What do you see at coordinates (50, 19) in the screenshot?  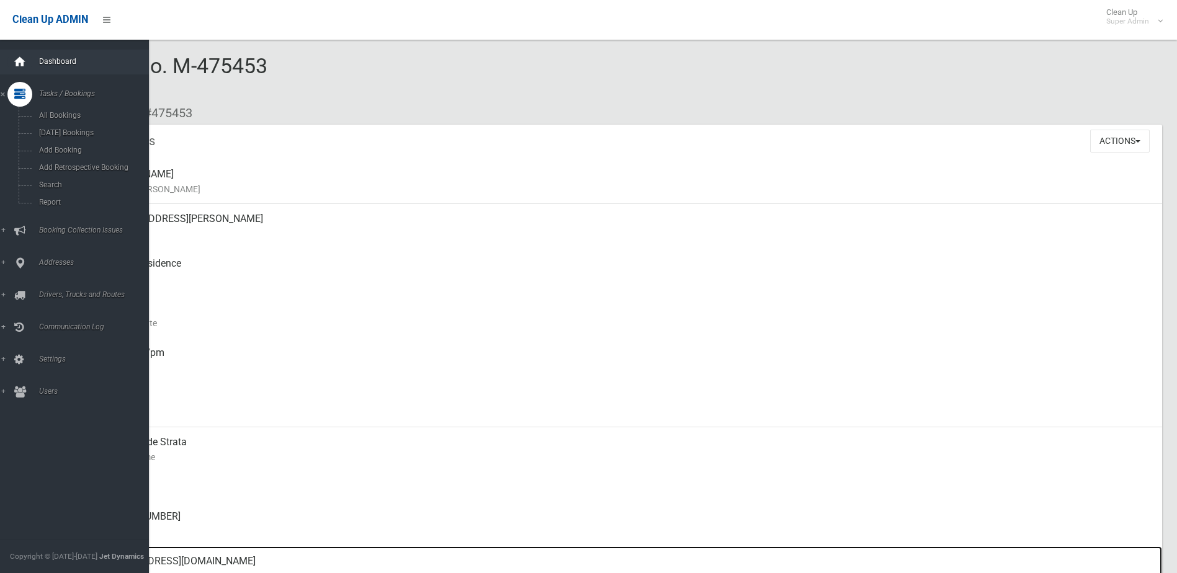 I see `span: Clean Up ADMIN` at bounding box center [50, 19].